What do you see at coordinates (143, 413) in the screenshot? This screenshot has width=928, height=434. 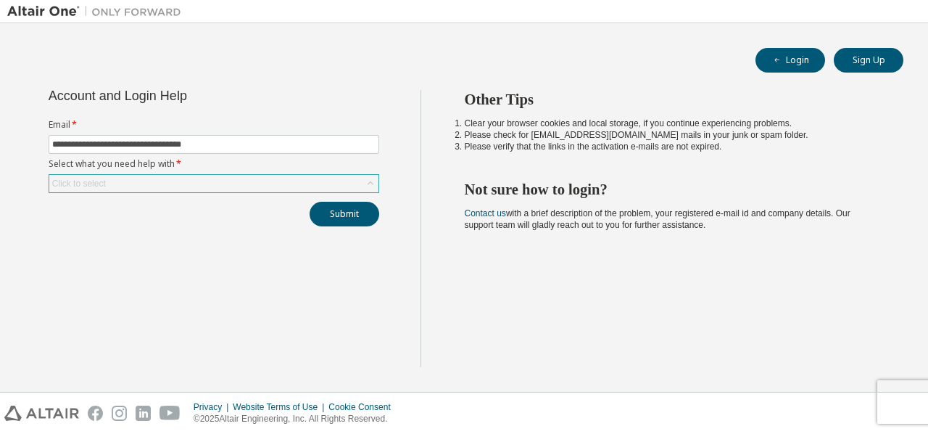 I see `img: linkedin.svg` at bounding box center [143, 413].